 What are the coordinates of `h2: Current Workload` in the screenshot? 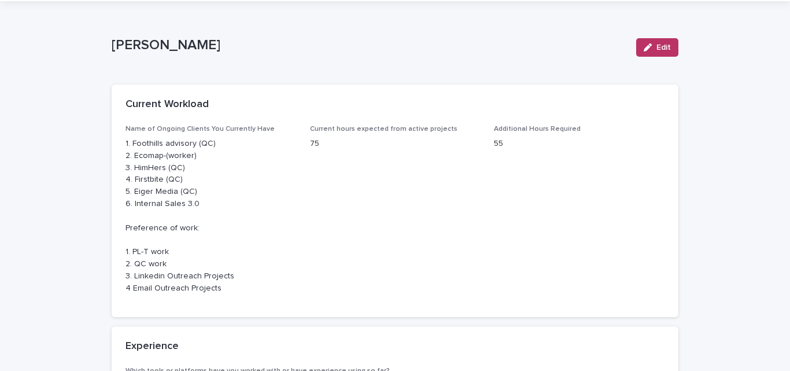 It's located at (167, 105).